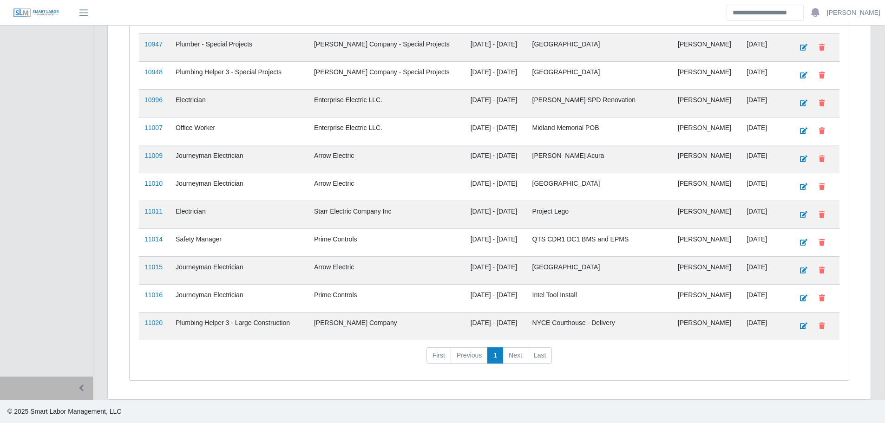  Describe the element at coordinates (239, 47) in the screenshot. I see `td: Plumber - Special Projects` at that location.